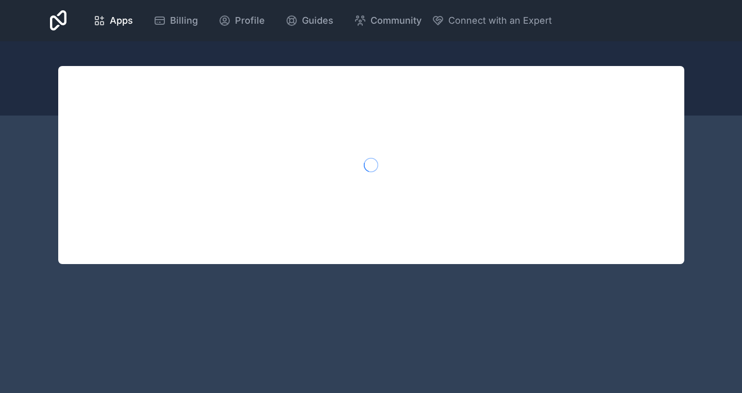  I want to click on span: Community, so click(396, 21).